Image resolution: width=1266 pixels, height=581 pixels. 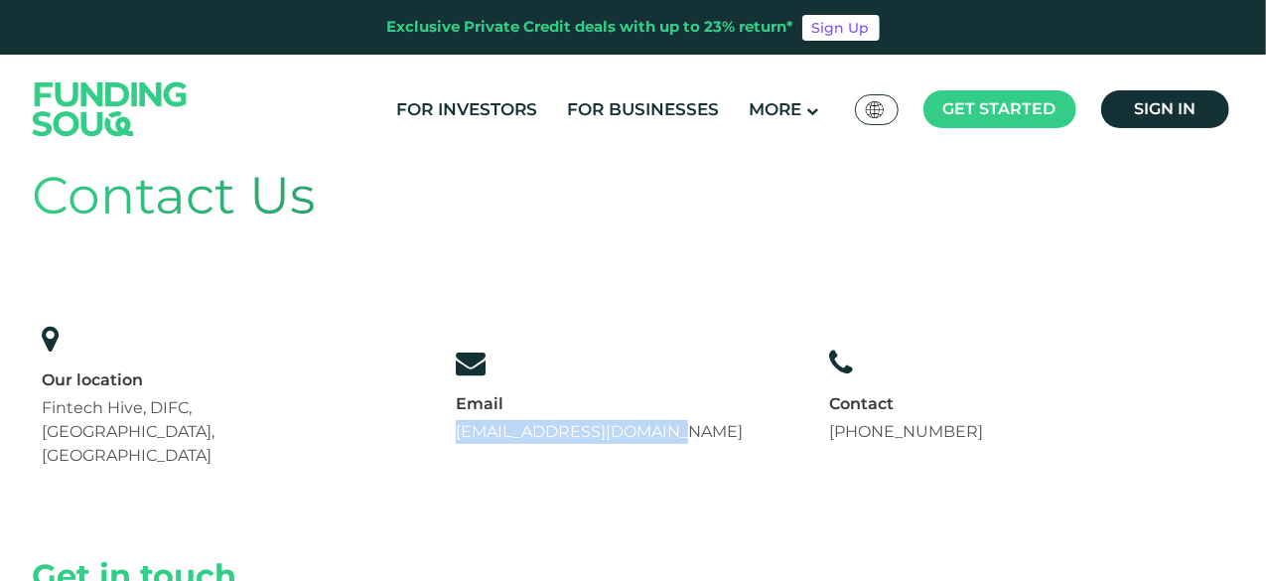 I want to click on div: Contact Us, so click(x=634, y=196).